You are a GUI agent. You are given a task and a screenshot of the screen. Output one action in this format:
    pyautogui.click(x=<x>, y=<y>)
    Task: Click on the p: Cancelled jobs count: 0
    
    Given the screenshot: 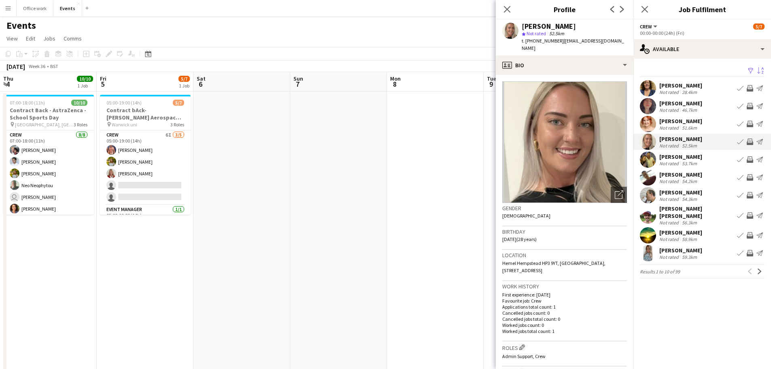 What is the action you would take?
    pyautogui.click(x=564, y=312)
    